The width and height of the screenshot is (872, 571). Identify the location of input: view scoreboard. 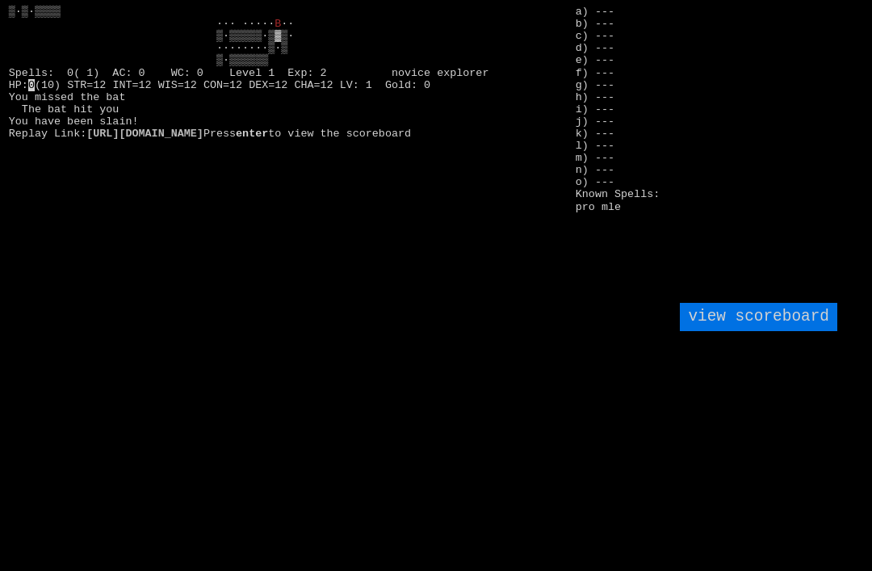
(758, 316).